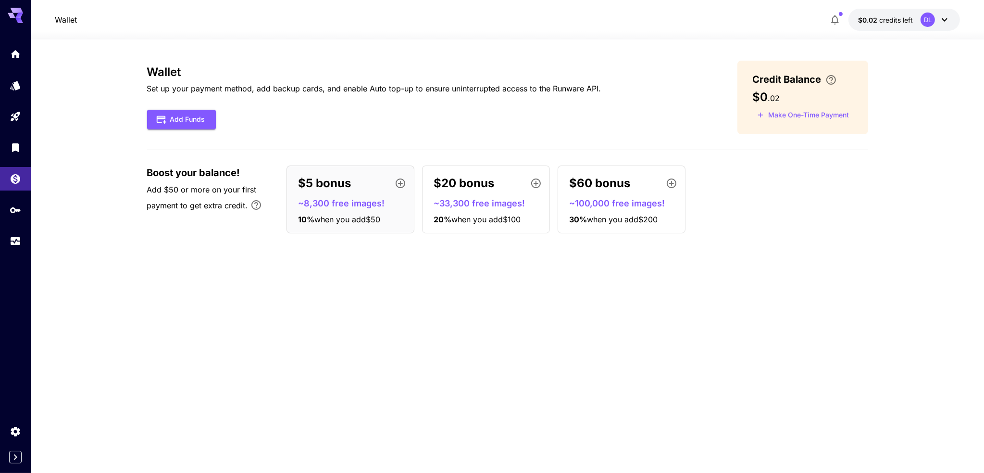 The height and width of the screenshot is (473, 984). What do you see at coordinates (886, 20) in the screenshot?
I see `div: $0.02` at bounding box center [886, 20].